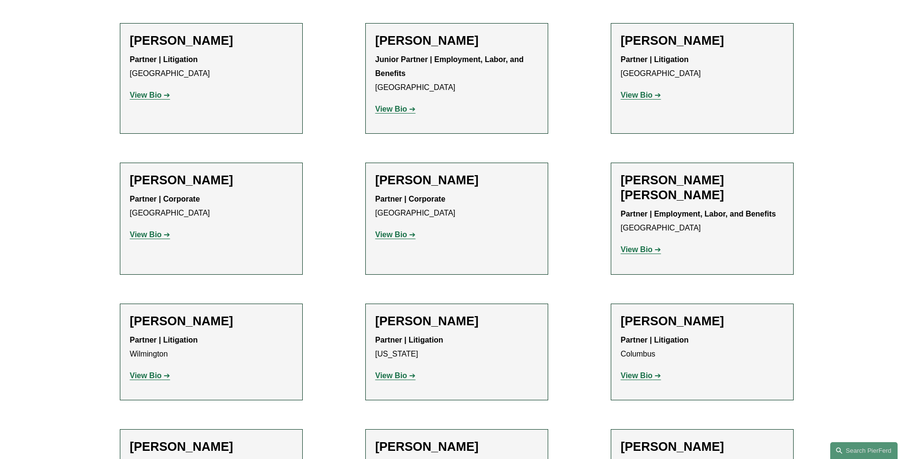 The image size is (913, 459). I want to click on p: Wilmington, so click(211, 347).